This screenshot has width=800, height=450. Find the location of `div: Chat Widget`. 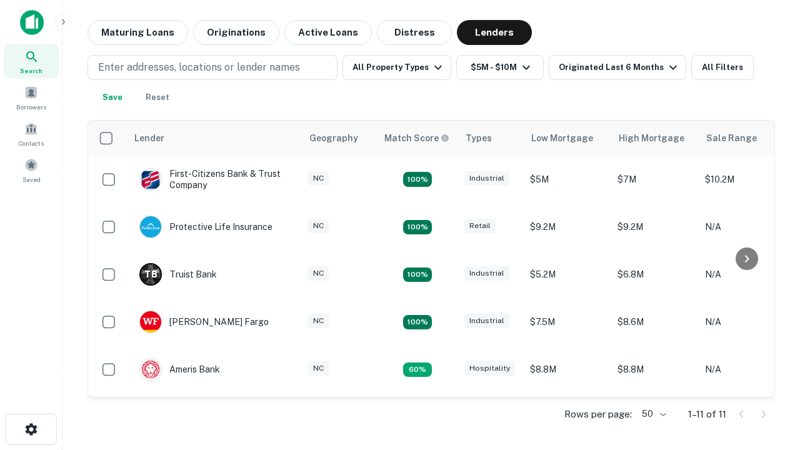

div: Chat Widget is located at coordinates (769, 340).